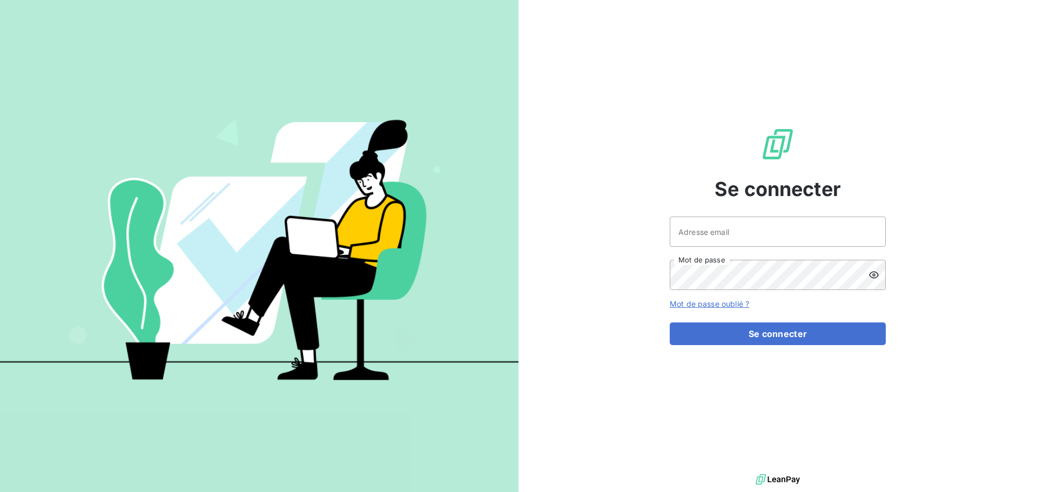  Describe the element at coordinates (709, 303) in the screenshot. I see `a: Mot de passe oublié ?` at that location.